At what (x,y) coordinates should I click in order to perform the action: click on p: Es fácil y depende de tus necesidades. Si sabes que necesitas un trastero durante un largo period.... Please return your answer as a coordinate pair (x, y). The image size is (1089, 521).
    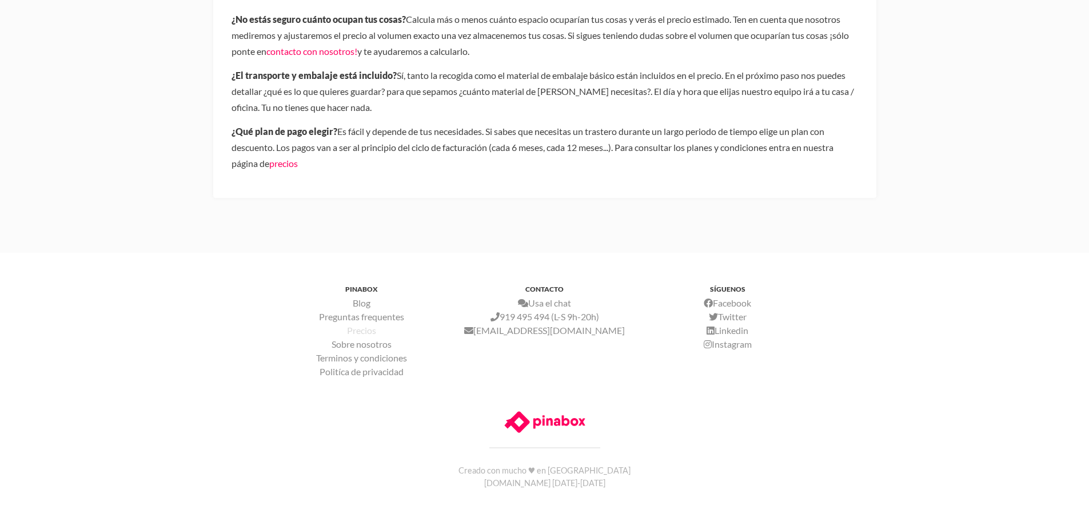
    Looking at the image, I should click on (545, 148).